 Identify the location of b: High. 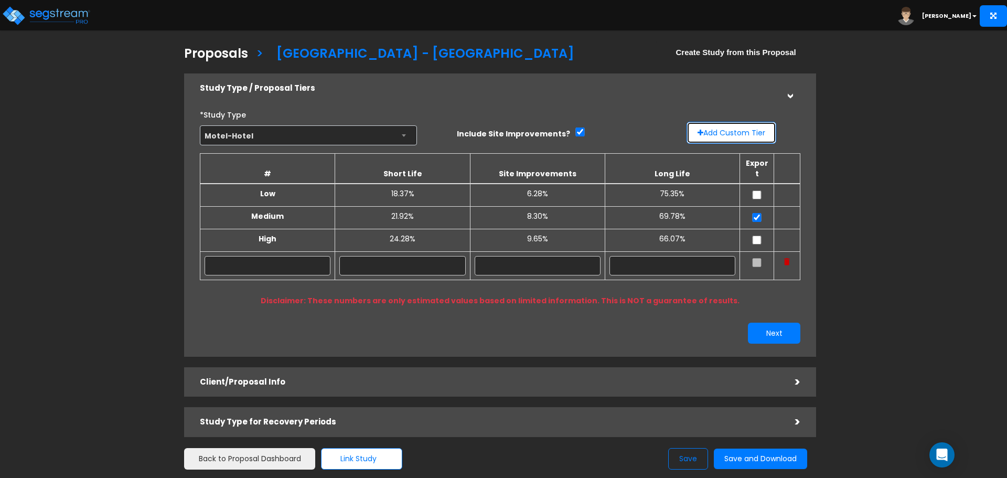
(267, 239).